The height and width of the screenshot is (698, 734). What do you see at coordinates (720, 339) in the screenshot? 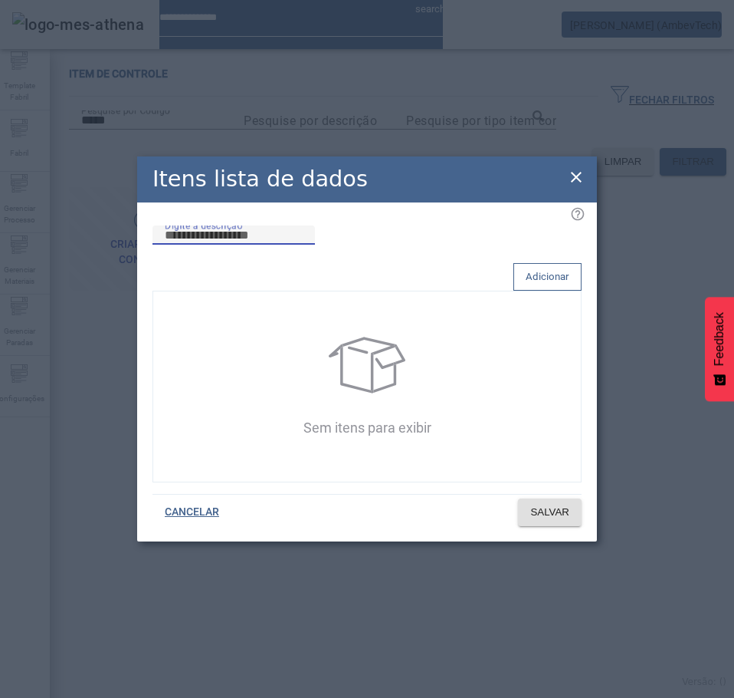
I see `span: Feedback` at bounding box center [720, 339].